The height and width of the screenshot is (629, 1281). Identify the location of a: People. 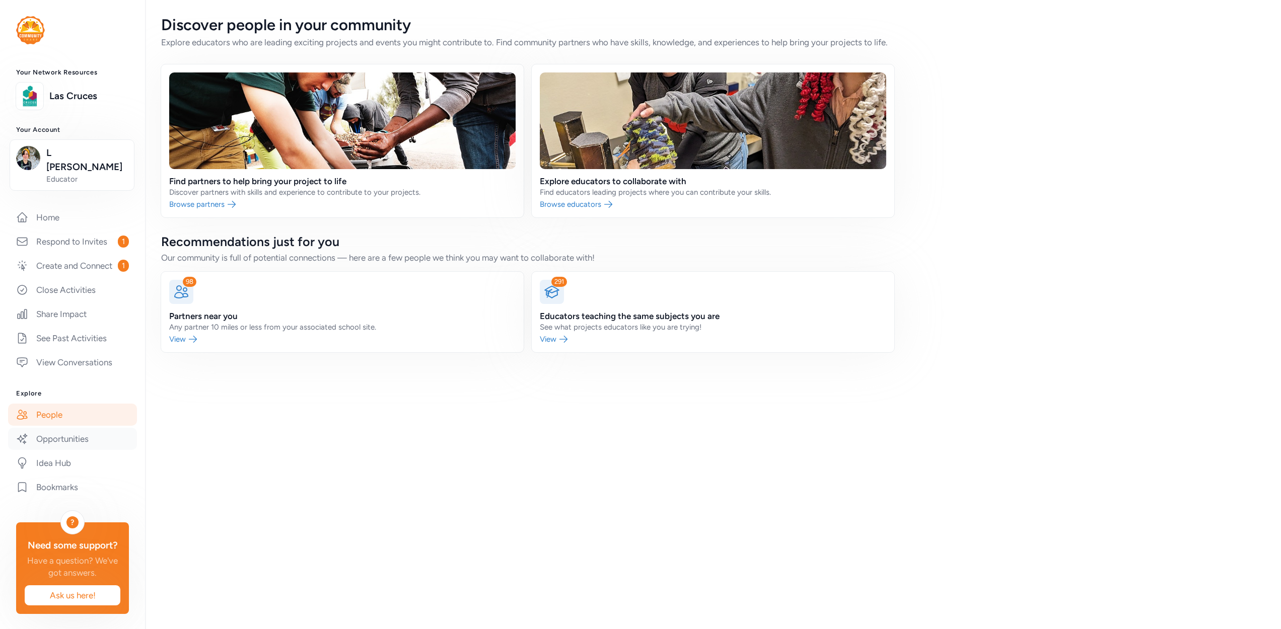
(73, 415).